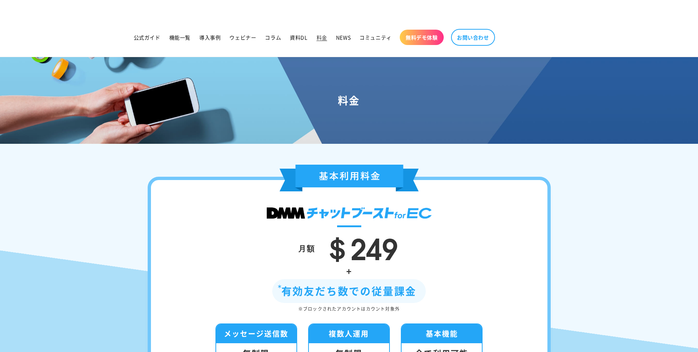 Image resolution: width=698 pixels, height=352 pixels. Describe the element at coordinates (180, 37) in the screenshot. I see `a: 機能一覧` at that location.